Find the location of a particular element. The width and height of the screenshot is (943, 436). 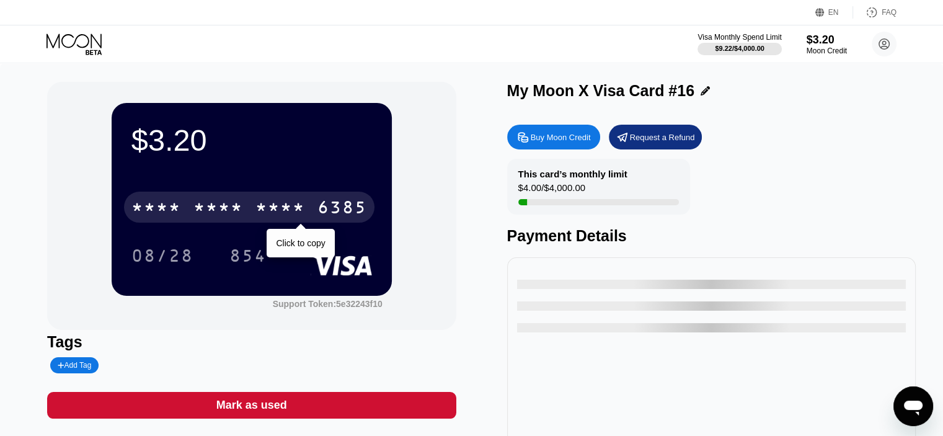

div: Visa Monthly Spend Limit is located at coordinates (739, 37).